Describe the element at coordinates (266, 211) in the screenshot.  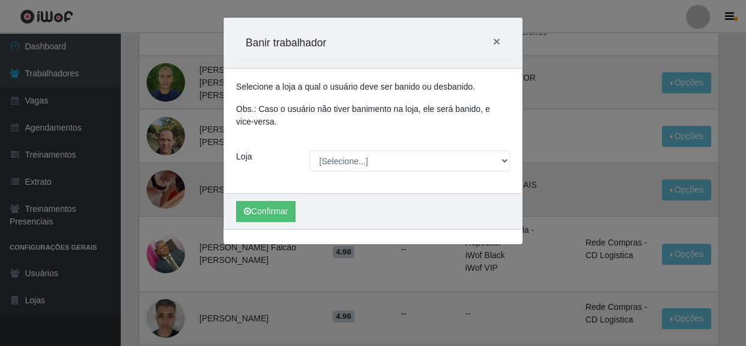
I see `button: Confirmar` at that location.